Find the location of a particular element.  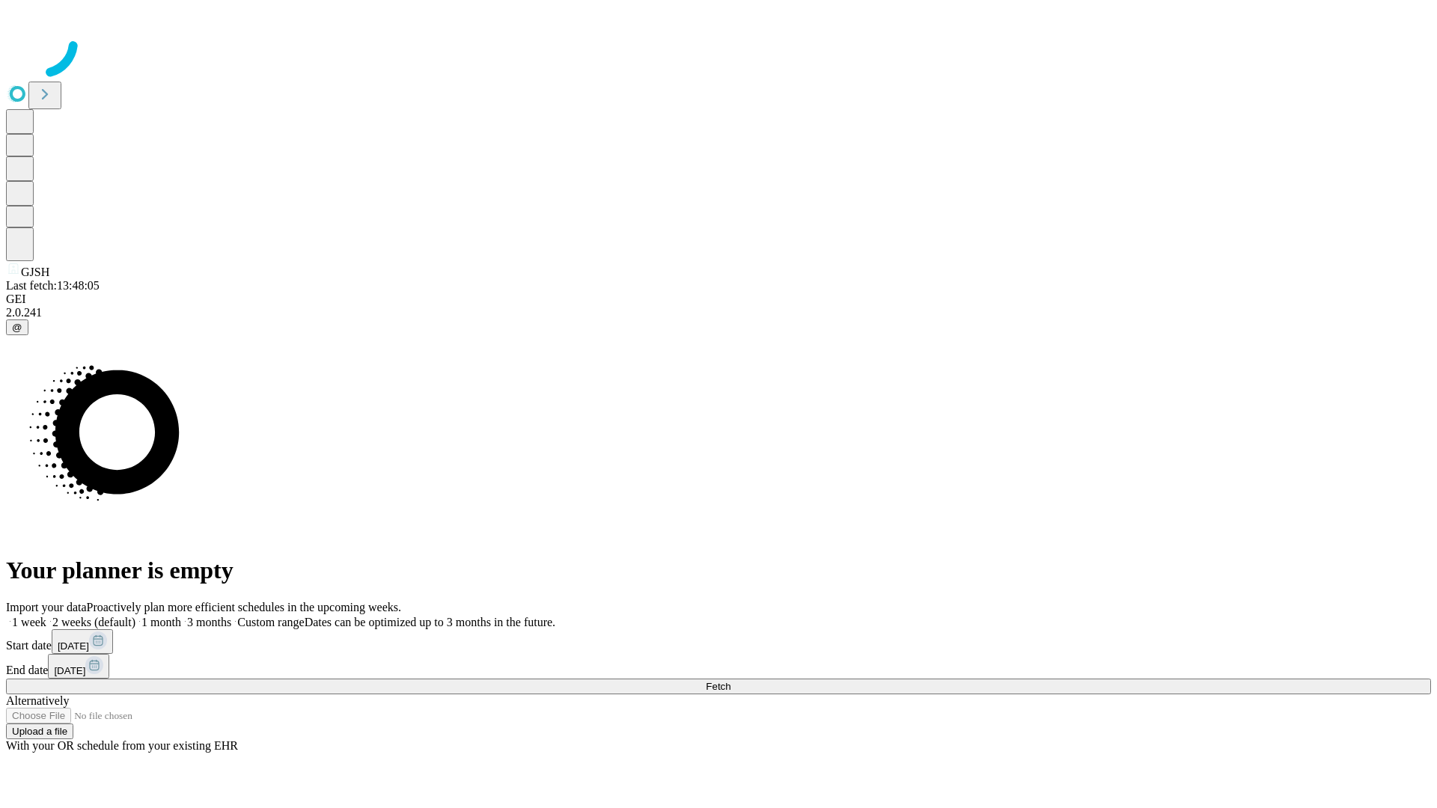

div: GEI is located at coordinates (718, 299).